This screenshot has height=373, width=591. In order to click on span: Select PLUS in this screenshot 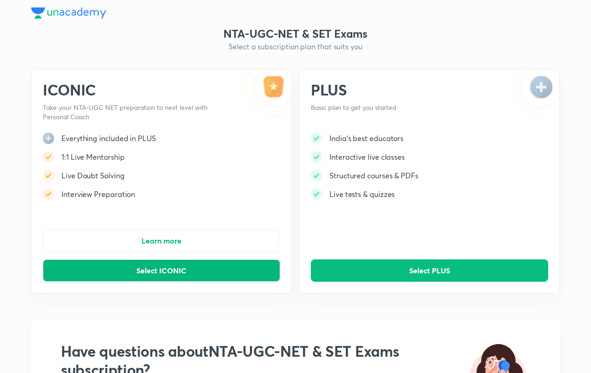, I will do `click(430, 270)`.